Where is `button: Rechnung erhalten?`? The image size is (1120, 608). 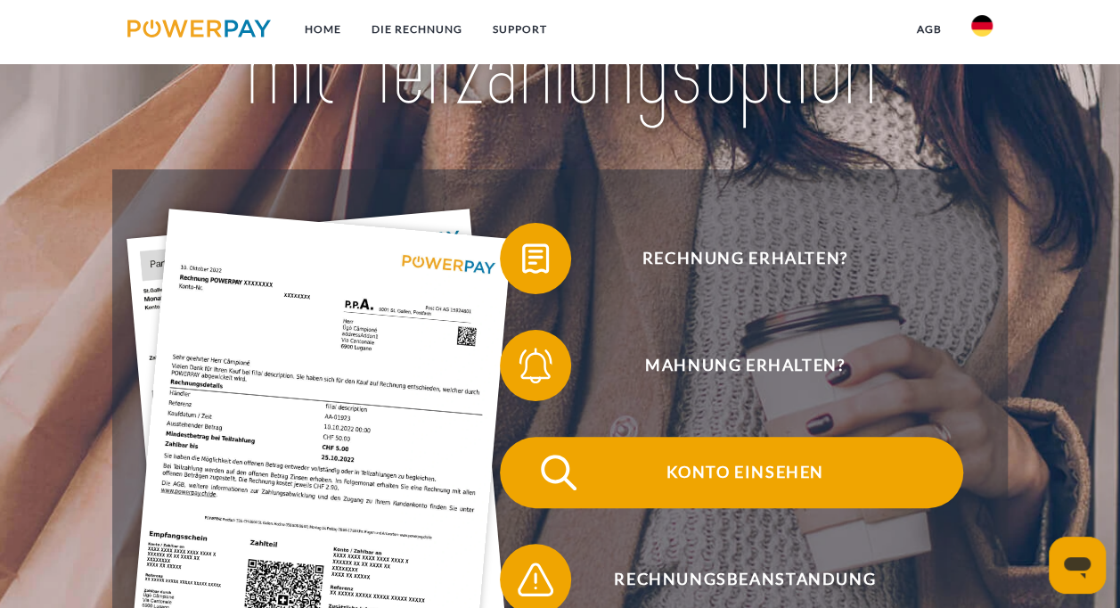
button: Rechnung erhalten? is located at coordinates (731, 258).